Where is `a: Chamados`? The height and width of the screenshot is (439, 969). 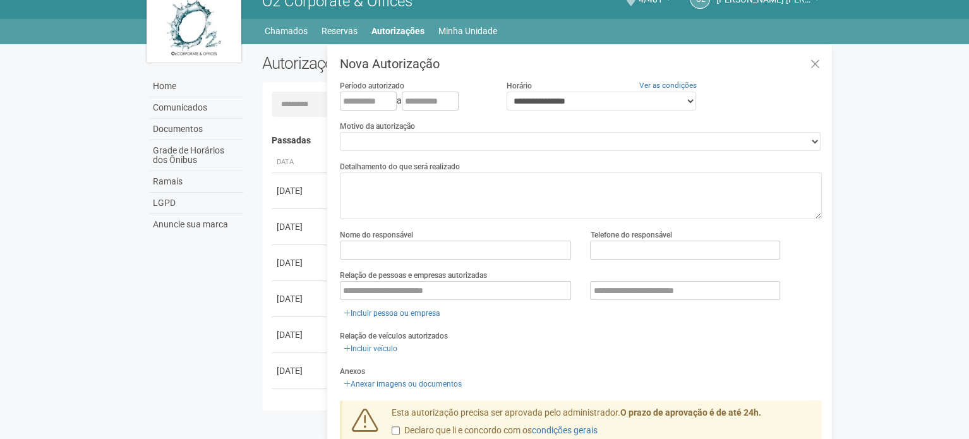 a: Chamados is located at coordinates (286, 31).